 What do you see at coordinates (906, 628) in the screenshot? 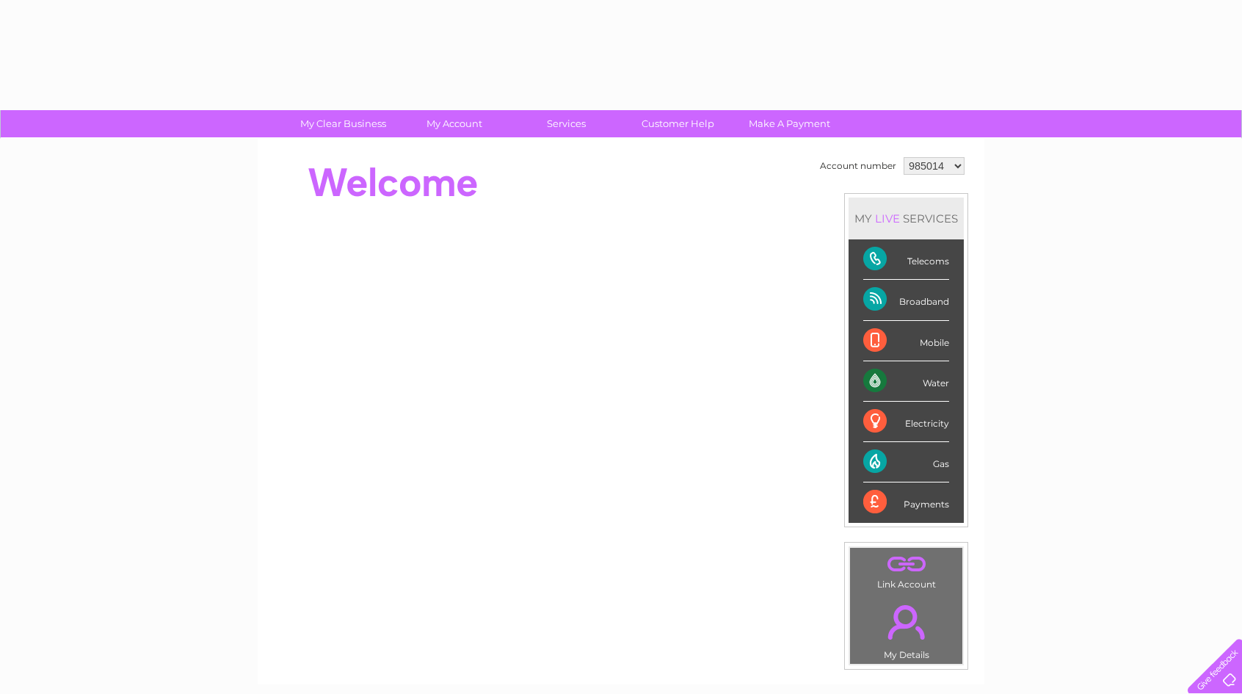
I see `td: My Details` at bounding box center [906, 628].